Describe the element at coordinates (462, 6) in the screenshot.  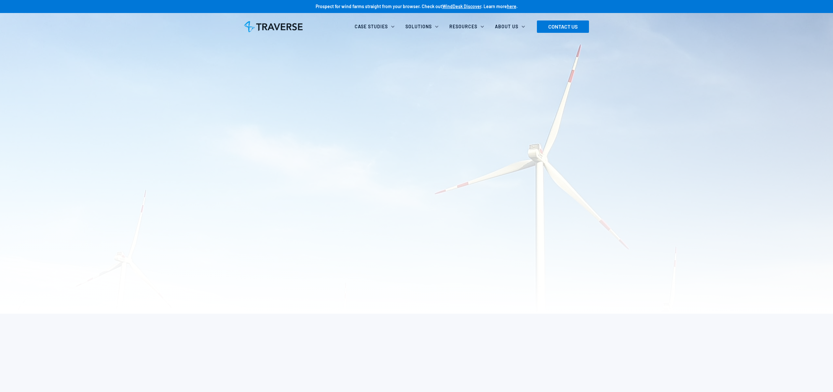
I see `strong: WindDesk Discover` at that location.